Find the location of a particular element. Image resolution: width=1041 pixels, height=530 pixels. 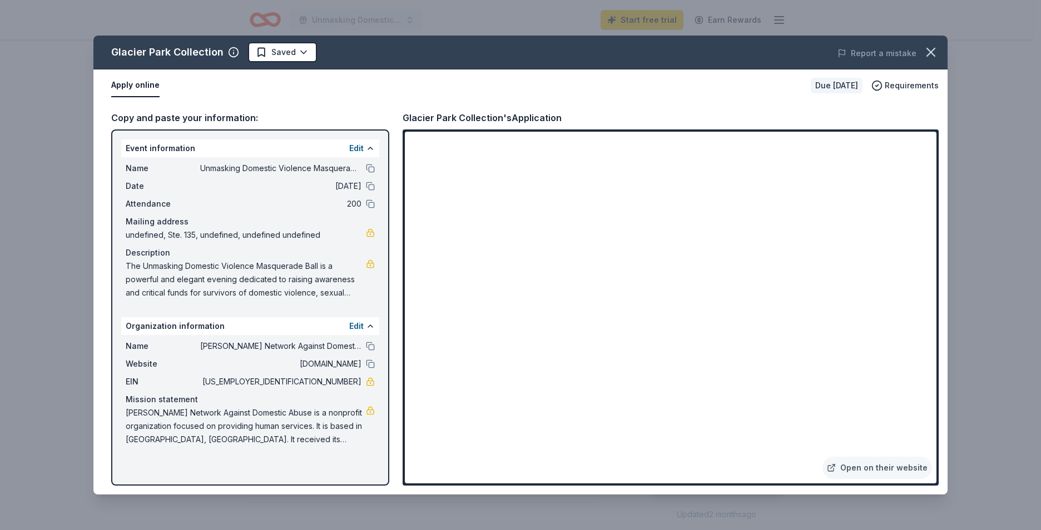

div: Glacier Park Collection is located at coordinates (167, 52).